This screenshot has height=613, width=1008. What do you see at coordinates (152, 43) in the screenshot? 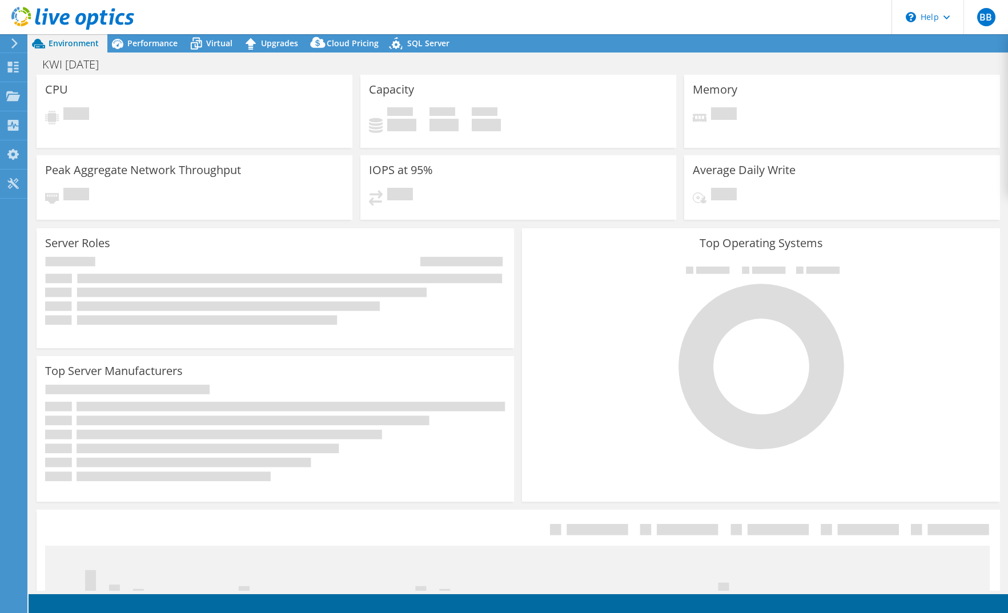
I see `span: Performance` at bounding box center [152, 43].